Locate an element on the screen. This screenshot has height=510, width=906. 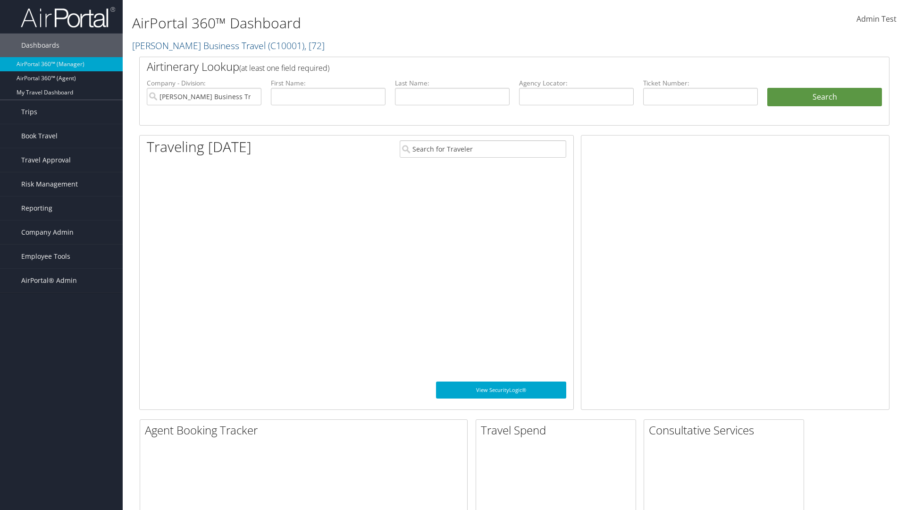
a: View SecurityLogic® is located at coordinates (501, 390).